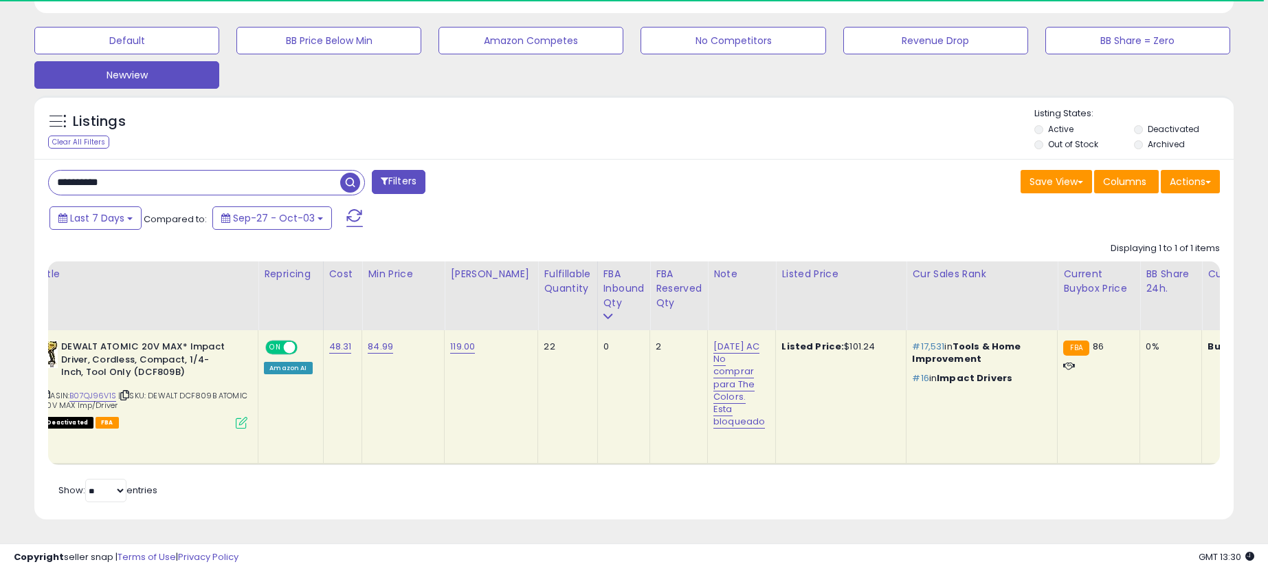 The image size is (1268, 571). Describe the element at coordinates (839, 347) in the screenshot. I see `div: $101.24` at that location.